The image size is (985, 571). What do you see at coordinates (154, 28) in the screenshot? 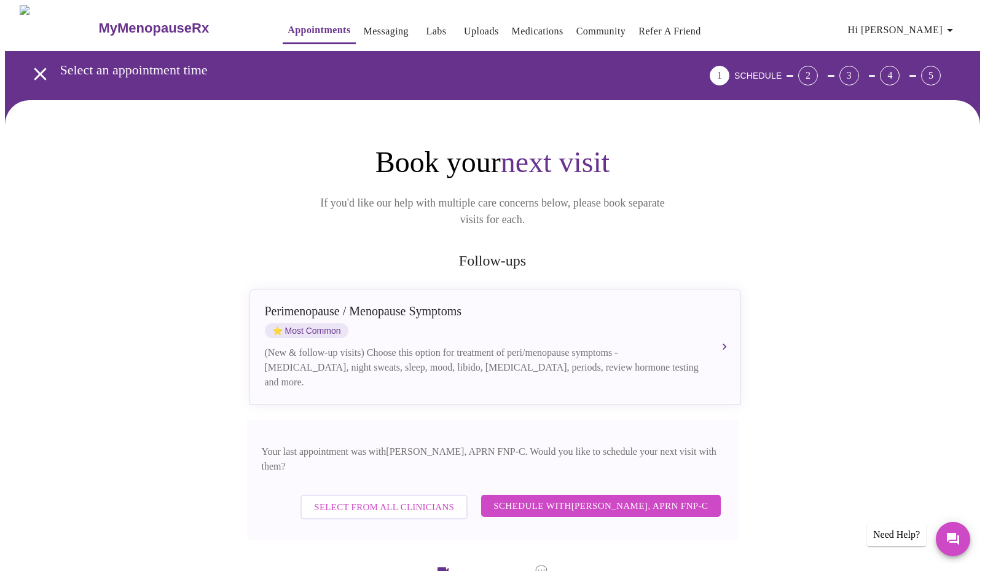
I see `h3: MyMenopauseRx` at bounding box center [154, 28].